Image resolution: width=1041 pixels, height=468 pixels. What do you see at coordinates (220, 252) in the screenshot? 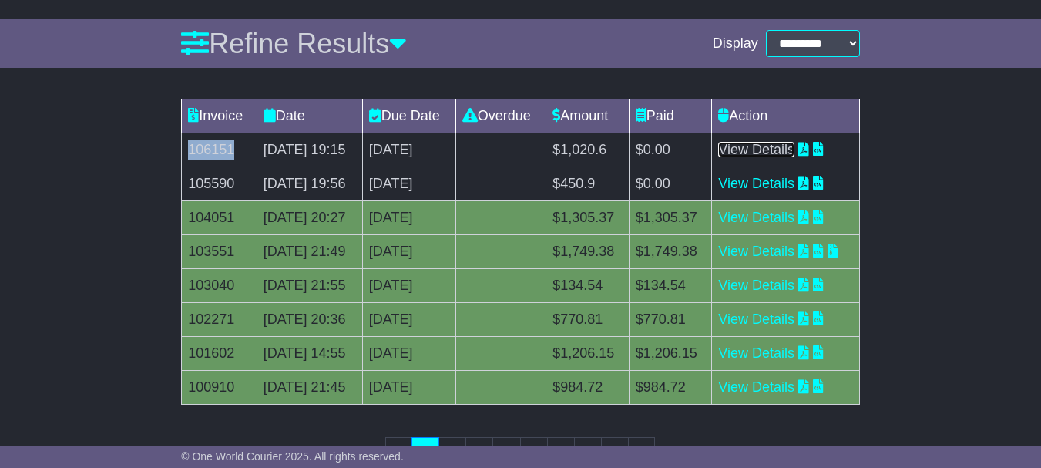
I see `td: 103551` at bounding box center [220, 252].